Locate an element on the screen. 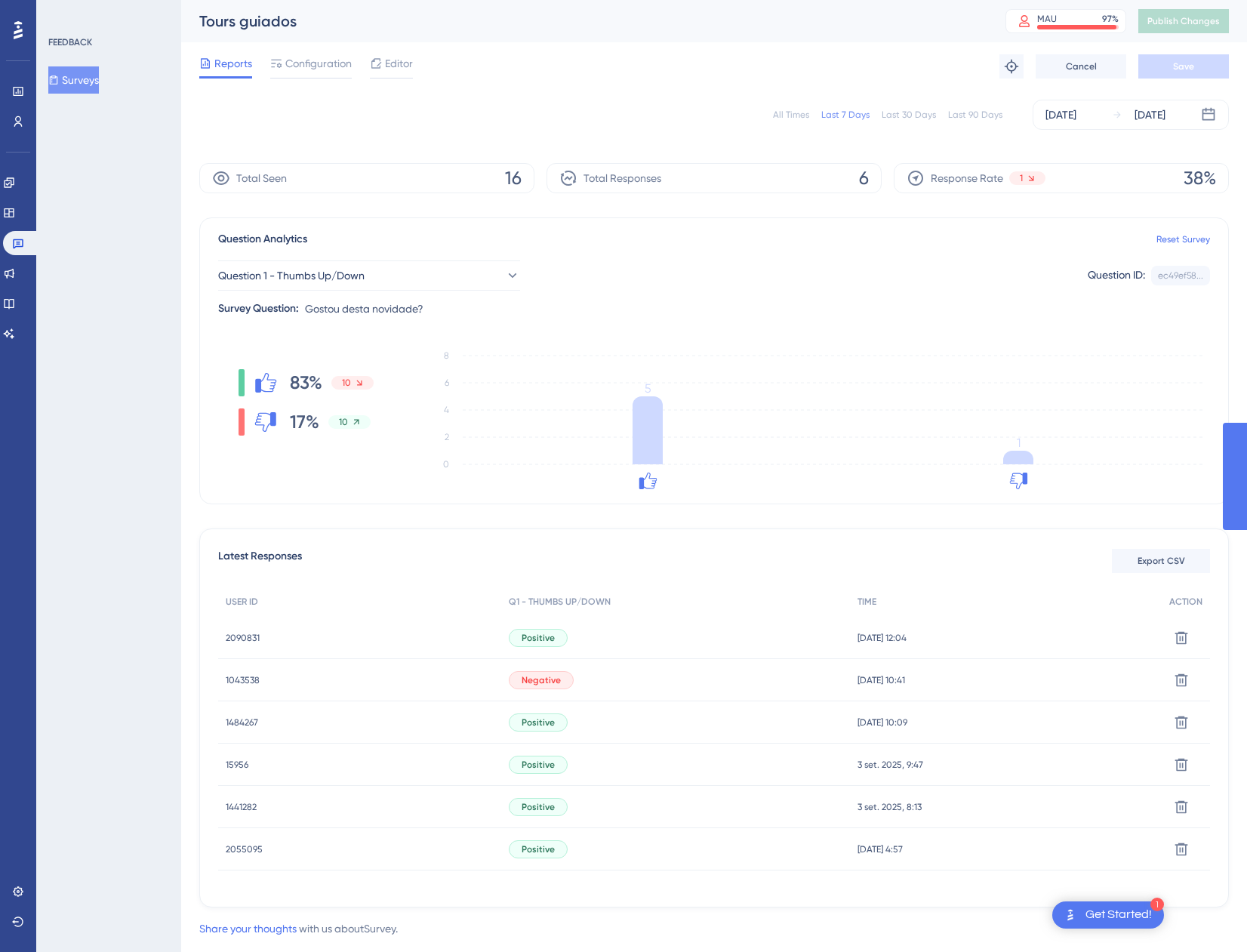  div: 97 % is located at coordinates (1111, 19).